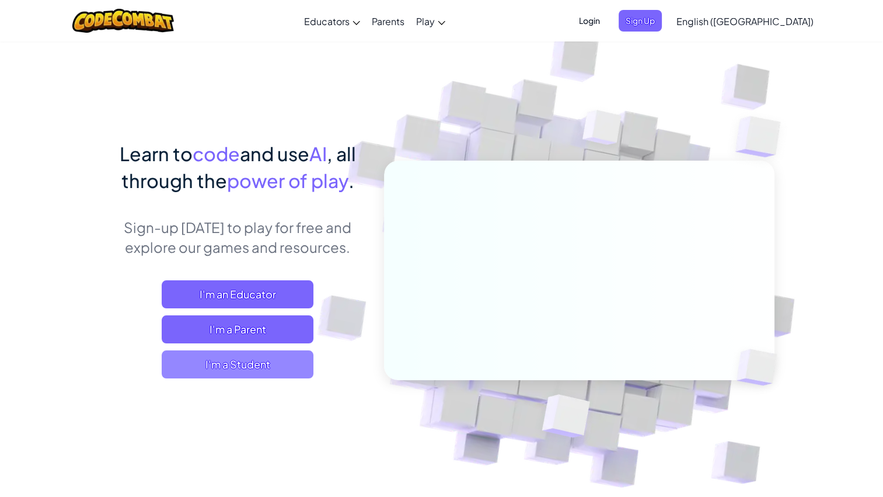 The width and height of the screenshot is (883, 497). Describe the element at coordinates (238, 364) in the screenshot. I see `button: I'm a Student` at that location.